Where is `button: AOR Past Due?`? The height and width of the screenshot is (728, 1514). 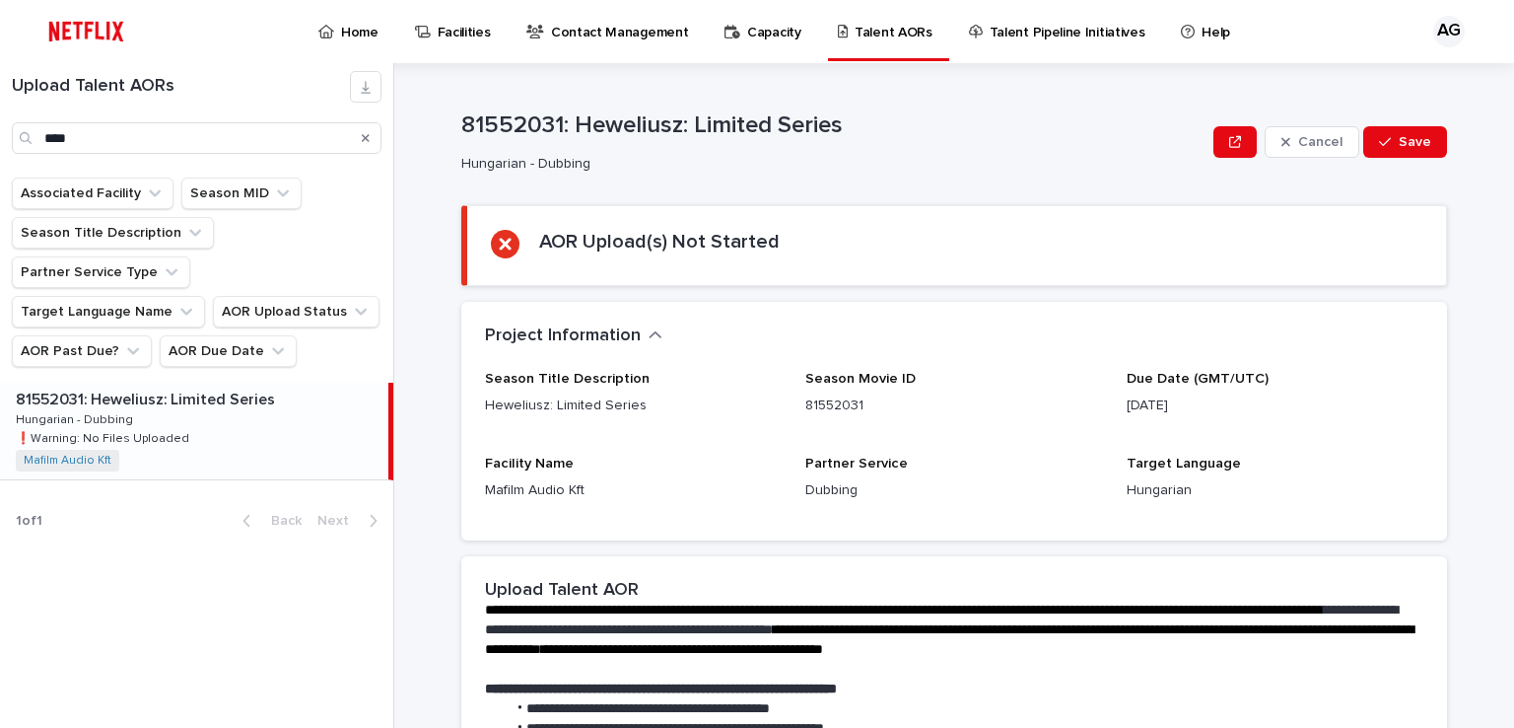 button: AOR Past Due? is located at coordinates (82, 351).